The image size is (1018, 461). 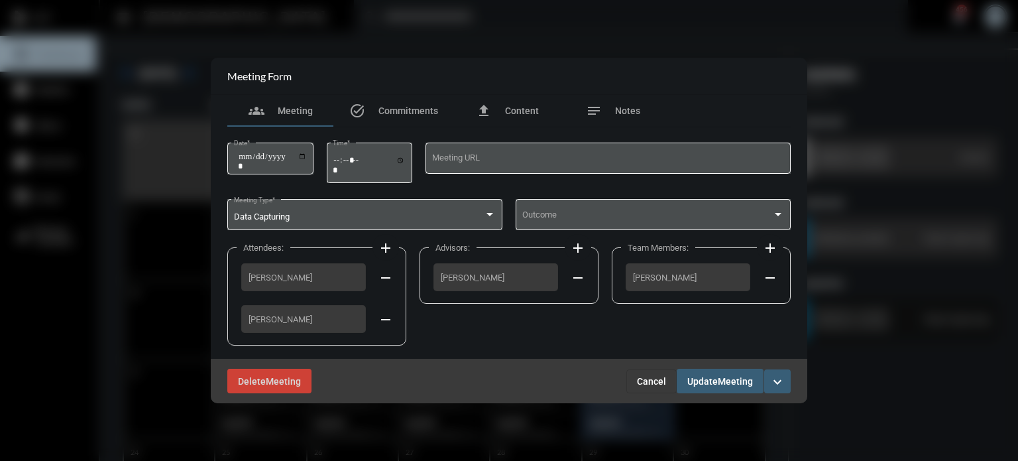 What do you see at coordinates (262, 216) in the screenshot?
I see `span: Data Capturing` at bounding box center [262, 216].